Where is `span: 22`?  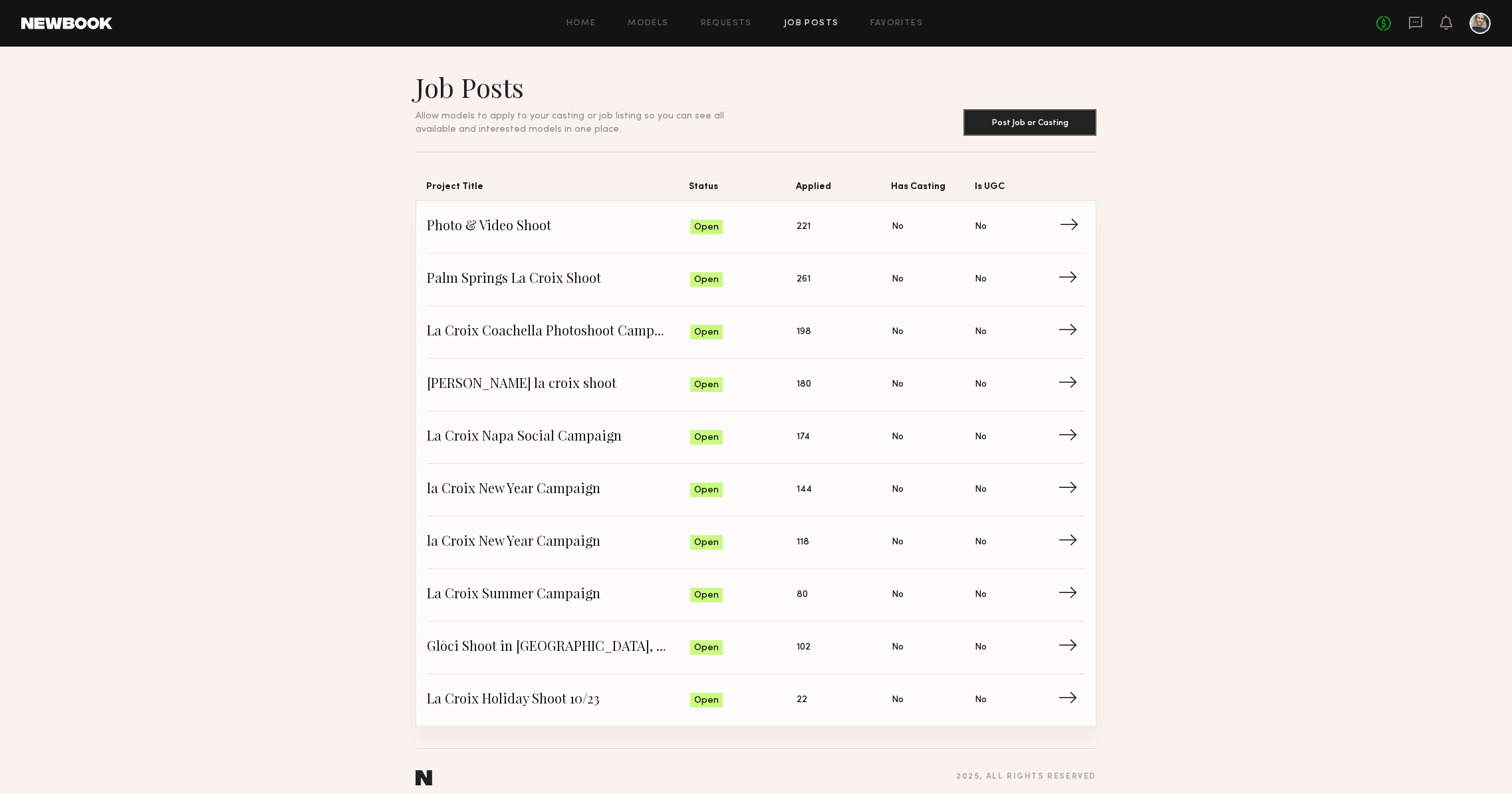
span: 22 is located at coordinates (802, 700).